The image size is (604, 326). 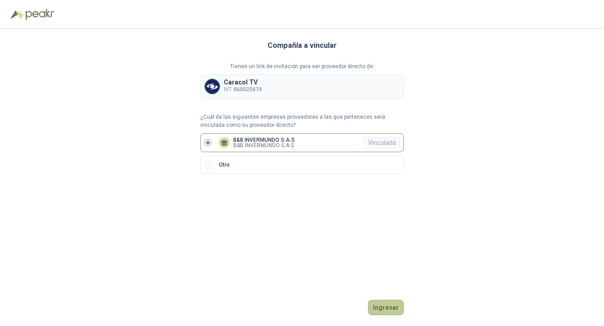 I want to click on p: Tienes un link de invitación para ser proveedor directo de:, so click(x=302, y=66).